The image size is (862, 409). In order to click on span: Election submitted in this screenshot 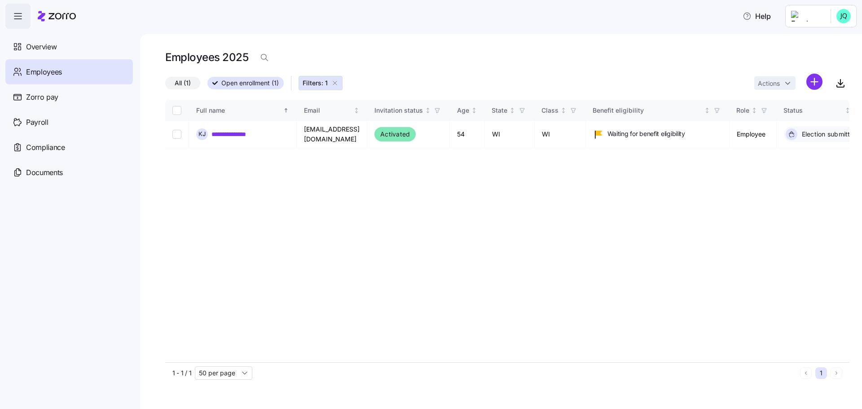, I will do `click(829, 134)`.